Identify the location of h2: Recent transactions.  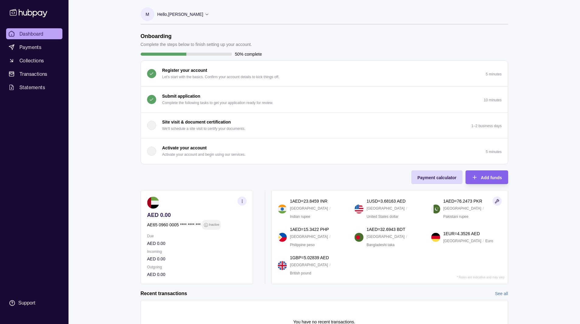
(164, 294).